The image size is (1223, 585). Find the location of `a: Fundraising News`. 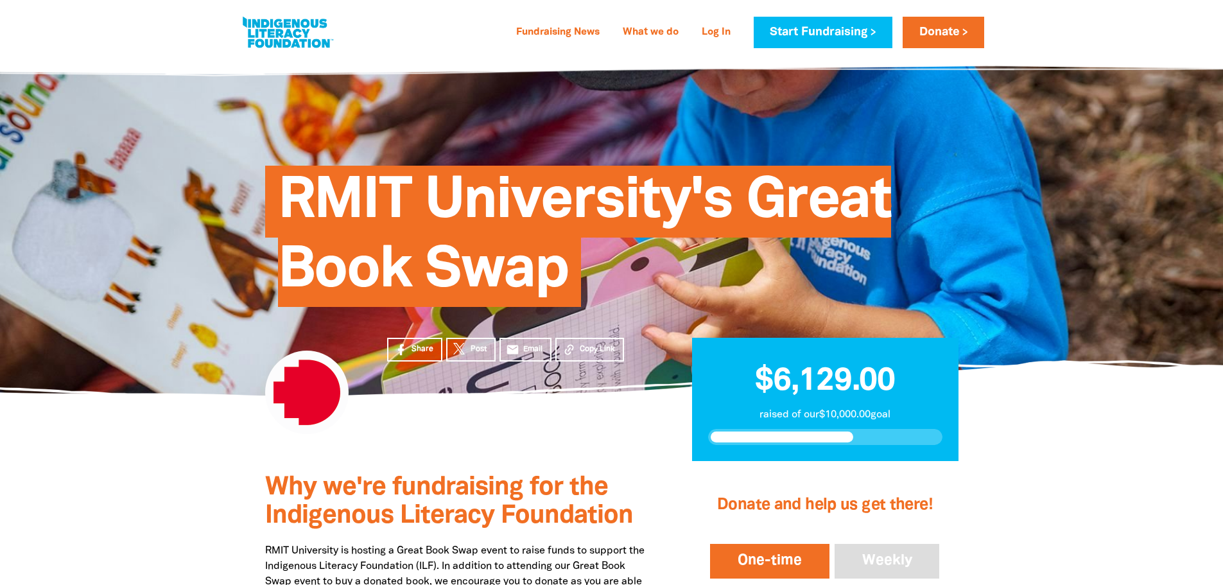

a: Fundraising News is located at coordinates (558, 33).